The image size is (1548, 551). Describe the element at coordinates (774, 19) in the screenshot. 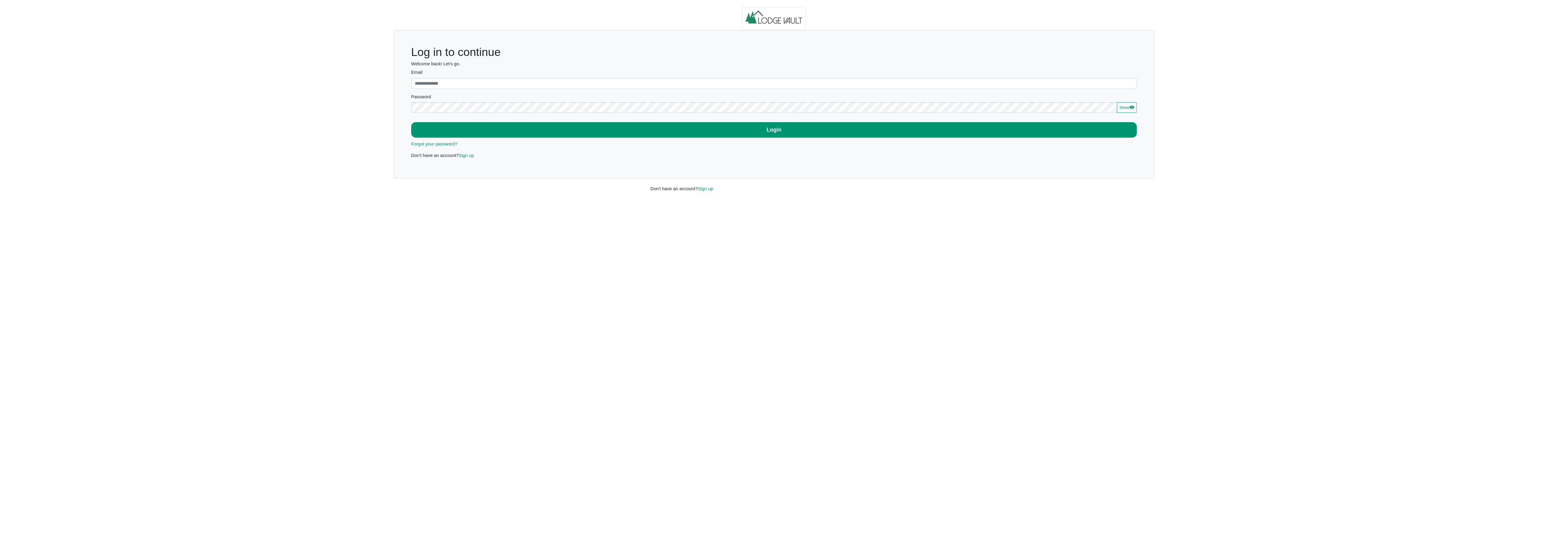

I see `img: logo.2b93711c.jpg` at that location.